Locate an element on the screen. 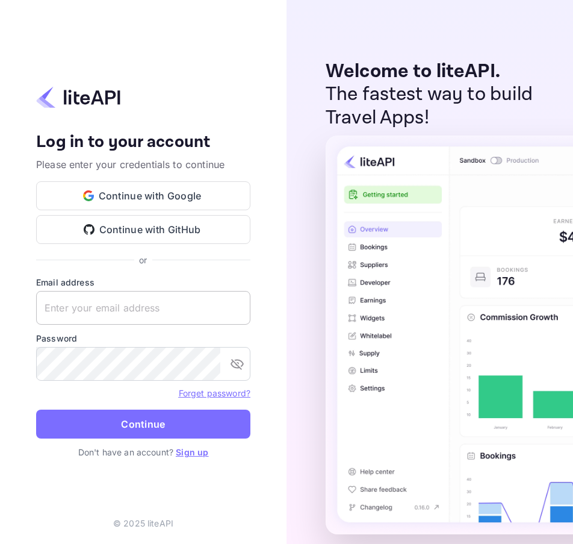 The image size is (573, 544). p: © 2025 liteAPI is located at coordinates (143, 523).